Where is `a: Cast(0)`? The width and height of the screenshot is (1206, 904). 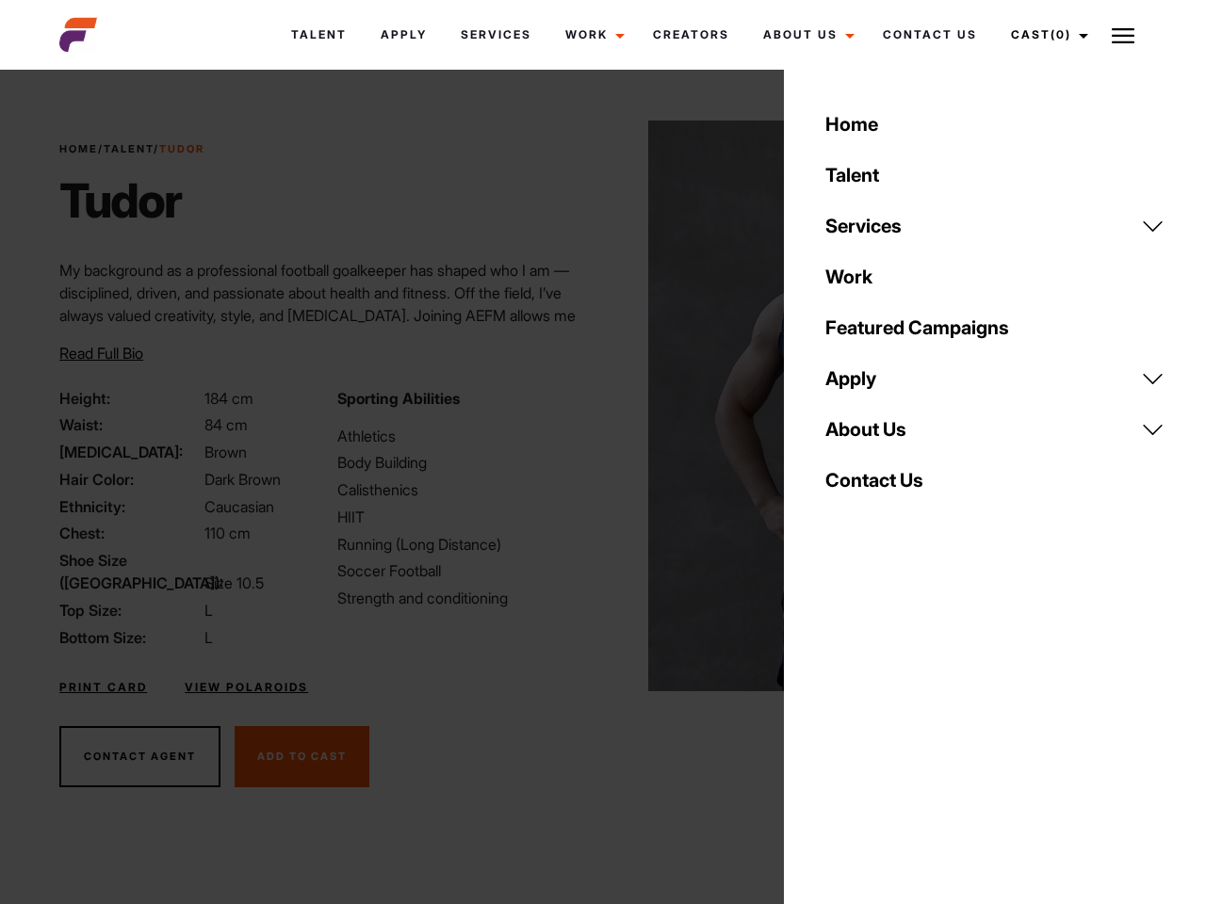 a: Cast(0) is located at coordinates (1047, 35).